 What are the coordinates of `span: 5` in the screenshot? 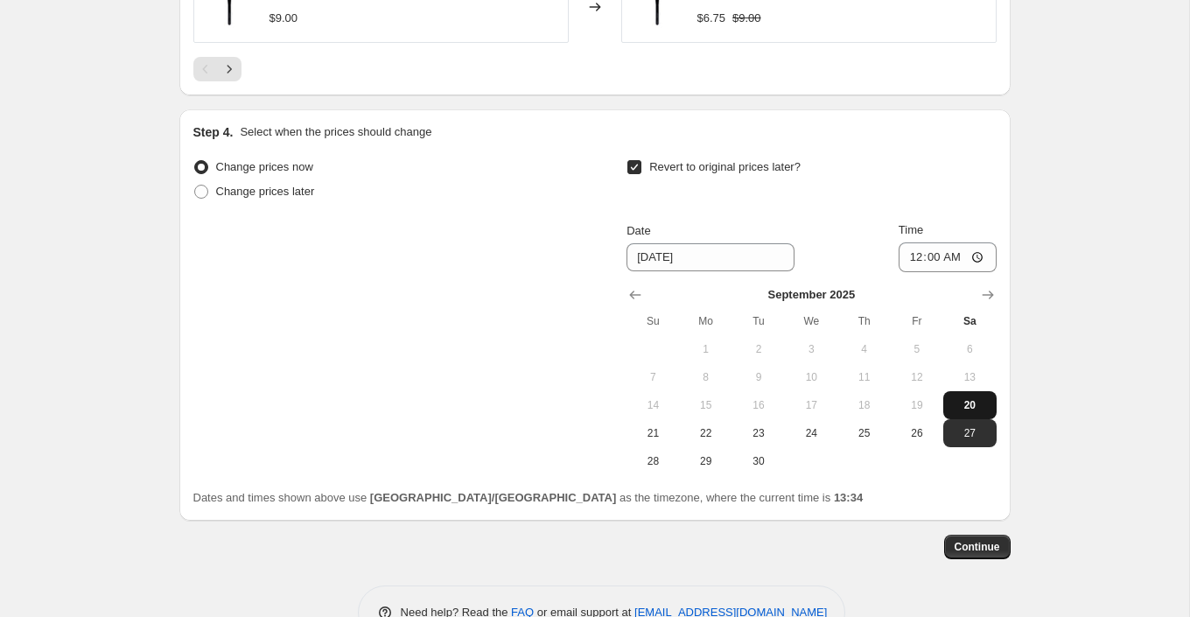 It's located at (917, 349).